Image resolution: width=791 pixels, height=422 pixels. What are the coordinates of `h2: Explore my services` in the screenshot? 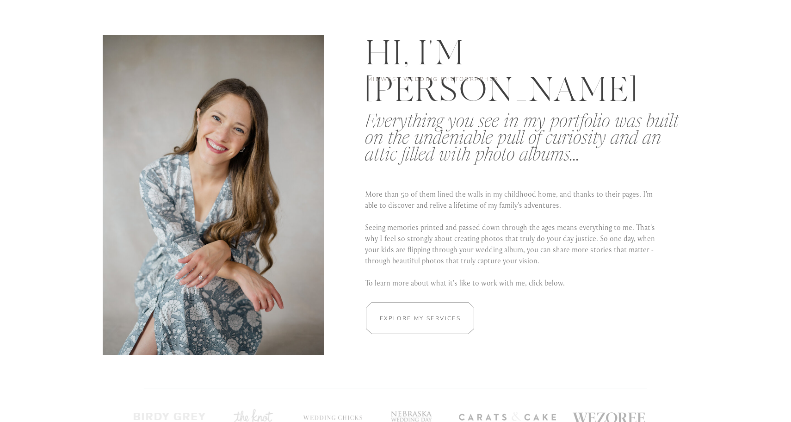 It's located at (420, 318).